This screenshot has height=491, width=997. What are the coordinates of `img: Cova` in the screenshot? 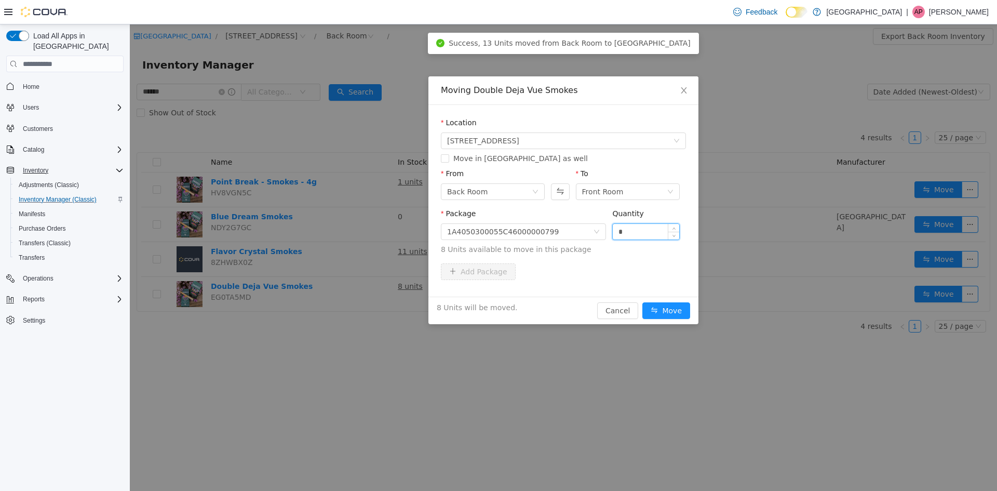 It's located at (44, 12).